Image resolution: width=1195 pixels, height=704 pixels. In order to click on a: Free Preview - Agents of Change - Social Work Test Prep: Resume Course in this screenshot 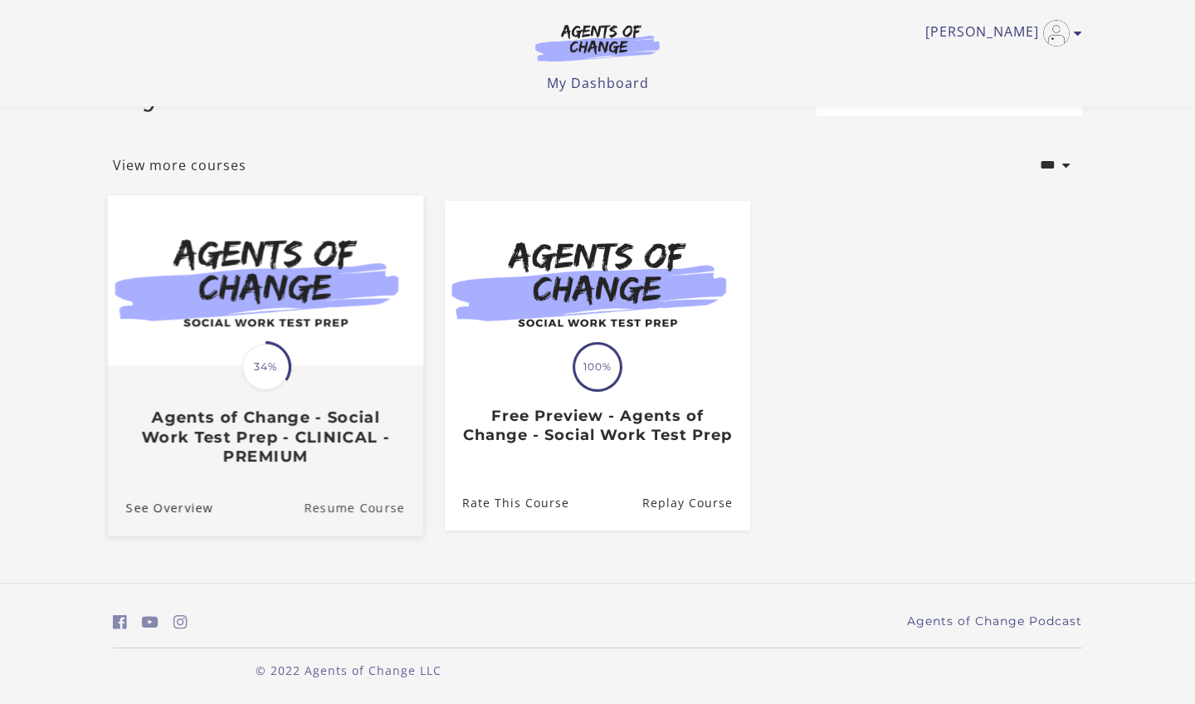, I will do `click(696, 502)`.